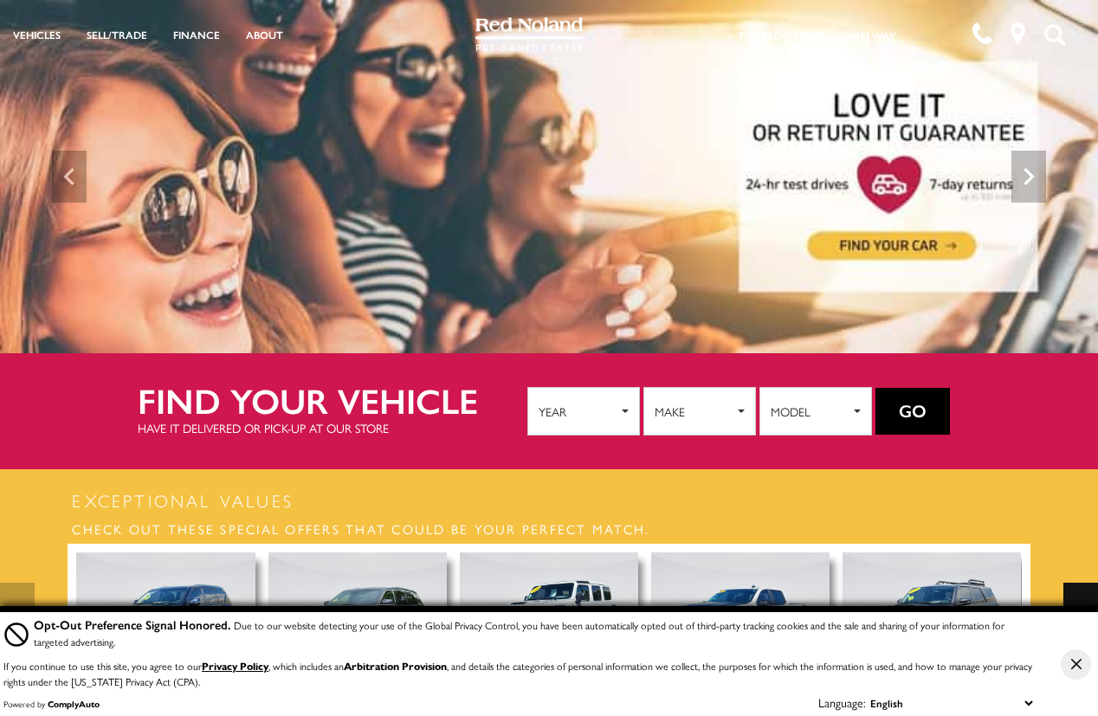 The image size is (1098, 716). What do you see at coordinates (548, 528) in the screenshot?
I see `h3: Check out these special offers that could be your perfect match.` at bounding box center [548, 528].